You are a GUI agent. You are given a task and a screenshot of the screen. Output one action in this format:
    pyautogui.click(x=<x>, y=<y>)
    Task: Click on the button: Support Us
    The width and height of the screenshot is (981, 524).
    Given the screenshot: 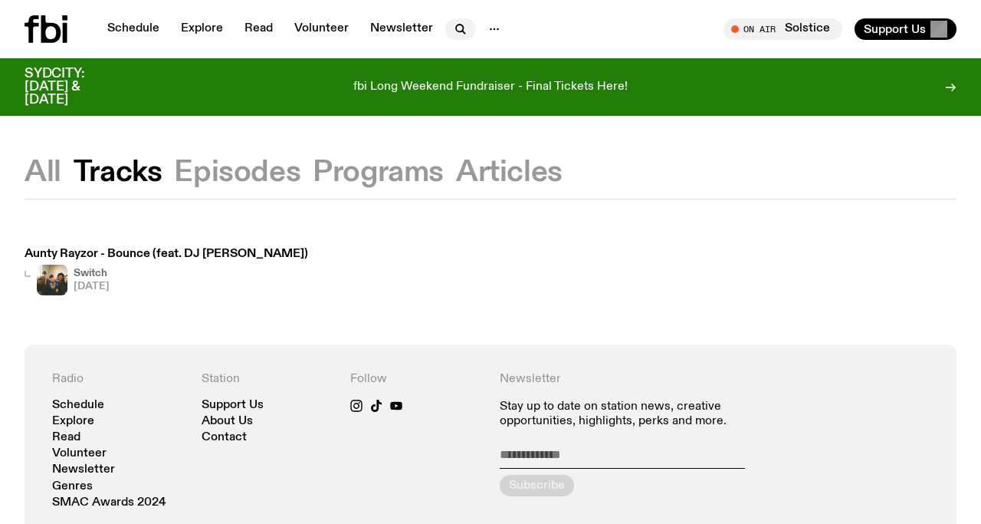 What is the action you would take?
    pyautogui.click(x=905, y=29)
    